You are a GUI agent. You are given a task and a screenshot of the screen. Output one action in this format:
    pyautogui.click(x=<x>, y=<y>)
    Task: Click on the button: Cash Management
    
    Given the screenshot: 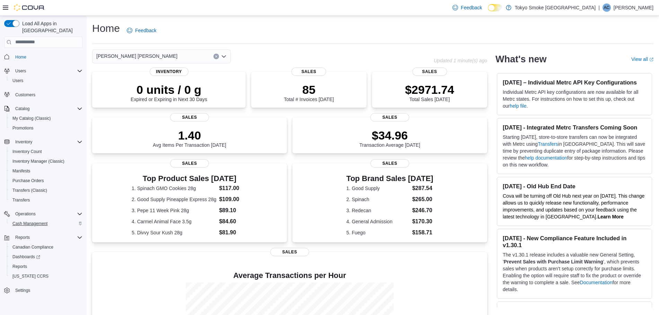 What is the action you would take?
    pyautogui.click(x=46, y=224)
    